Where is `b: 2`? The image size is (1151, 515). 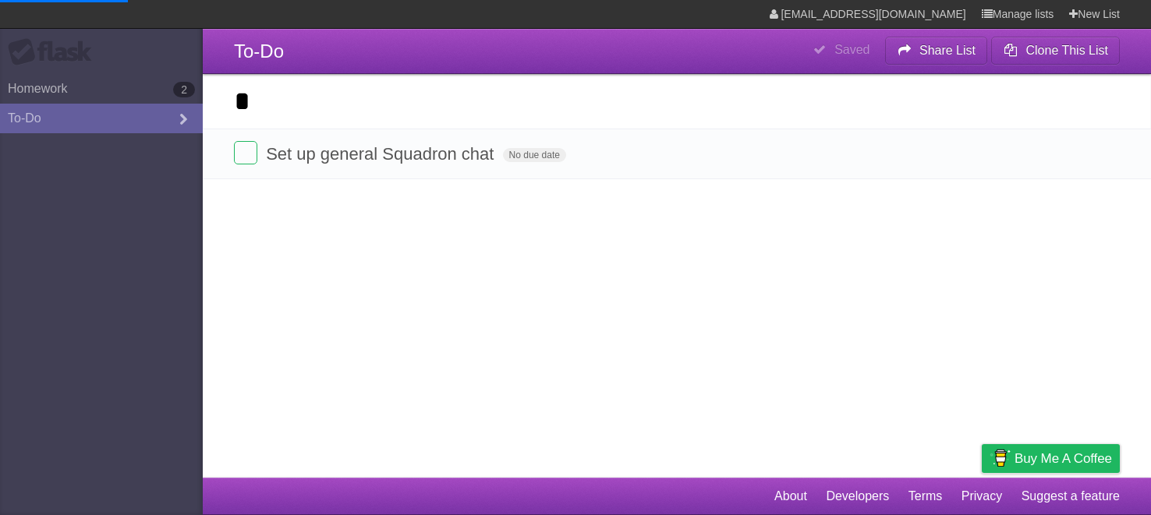 b: 2 is located at coordinates (184, 90).